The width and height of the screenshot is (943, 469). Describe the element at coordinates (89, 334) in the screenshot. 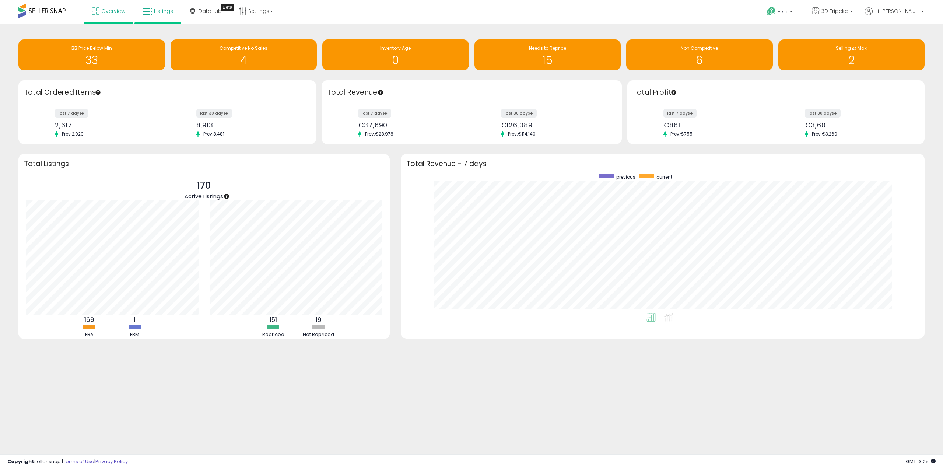

I see `div: FBA` at that location.